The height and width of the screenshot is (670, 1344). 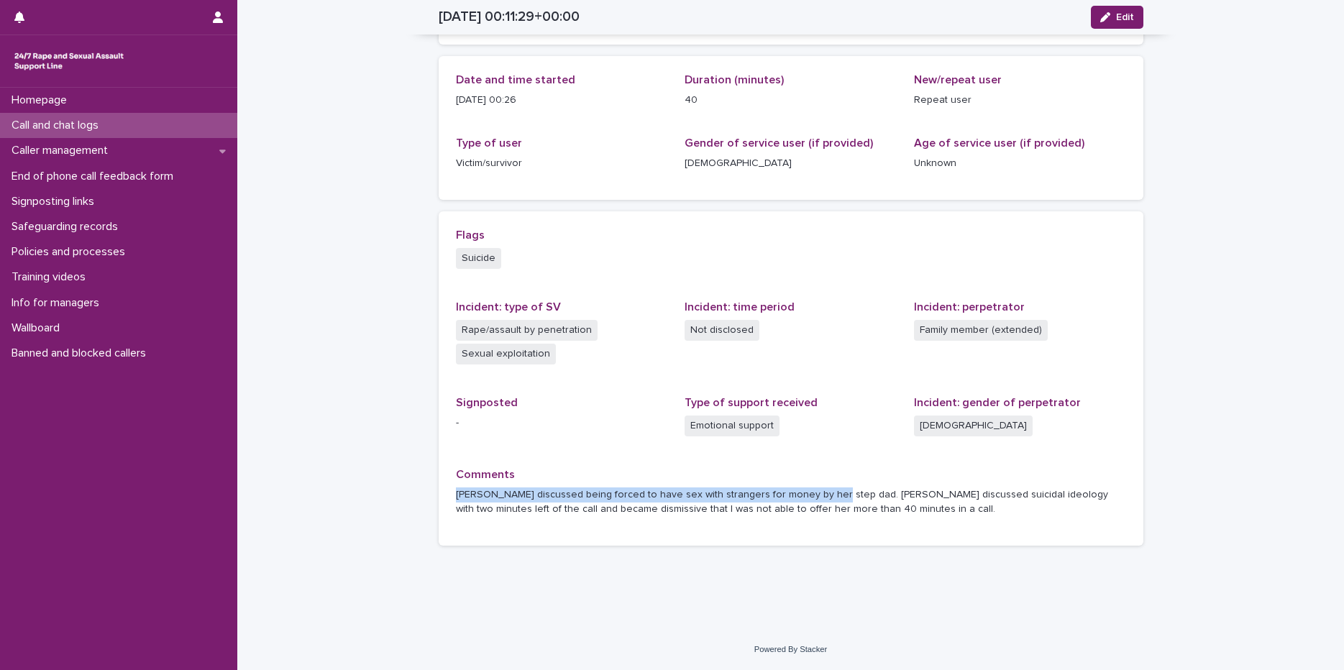 What do you see at coordinates (997, 403) in the screenshot?
I see `span: Incident: gender of perpetrator` at bounding box center [997, 403].